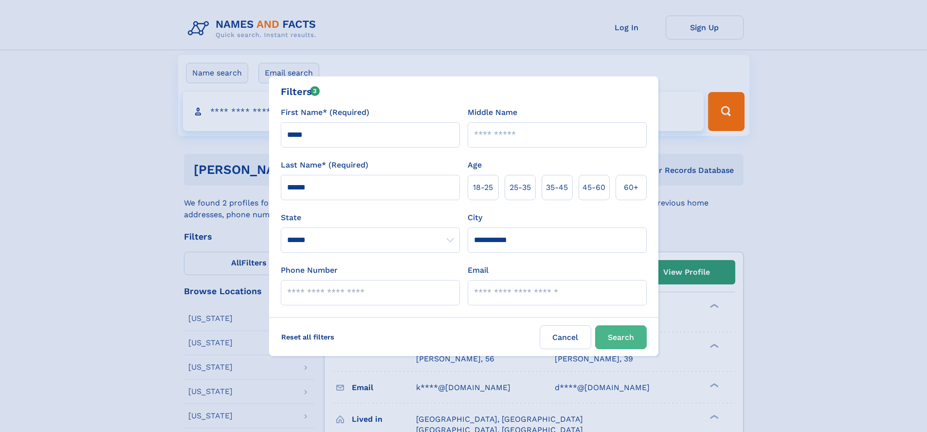  What do you see at coordinates (325, 165) in the screenshot?
I see `label: Last Name* (Required)` at bounding box center [325, 165].